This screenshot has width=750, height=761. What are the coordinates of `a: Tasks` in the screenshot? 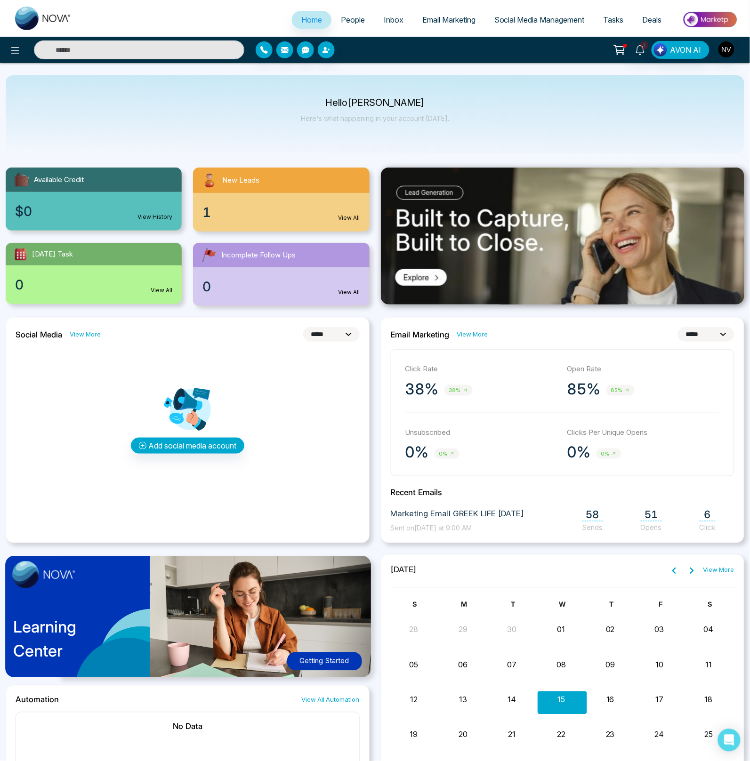 It's located at (614, 20).